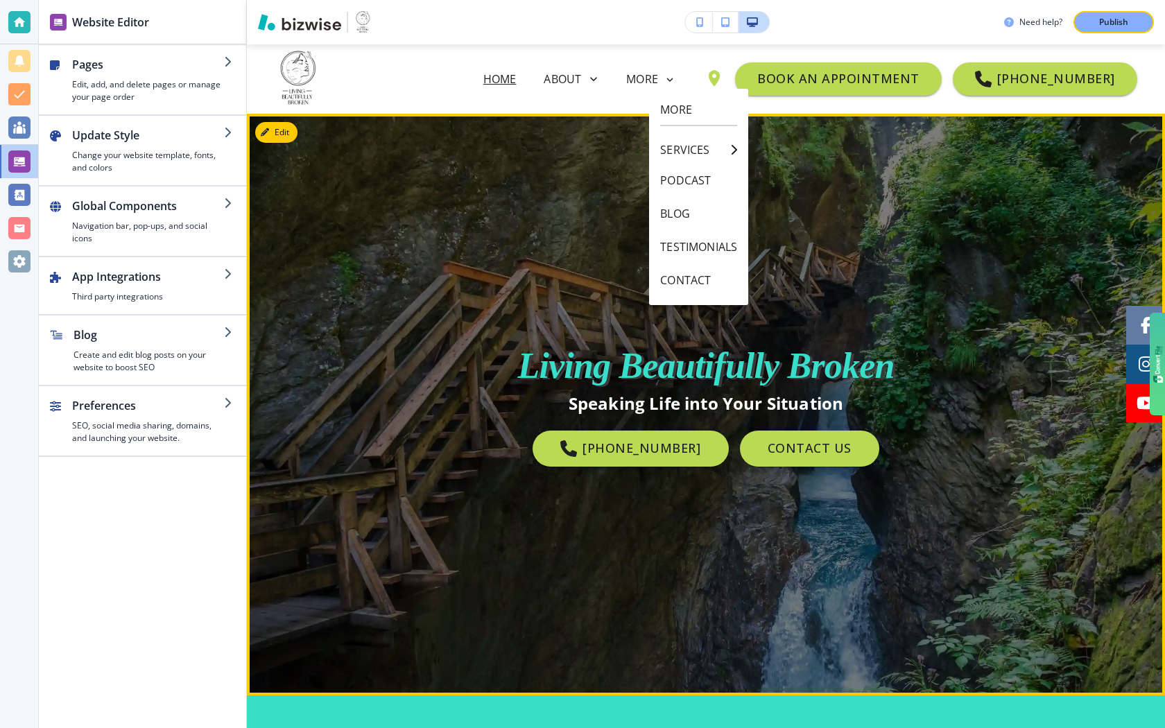 Image resolution: width=1165 pixels, height=728 pixels. Describe the element at coordinates (300, 22) in the screenshot. I see `img: Bizwise Logo` at that location.